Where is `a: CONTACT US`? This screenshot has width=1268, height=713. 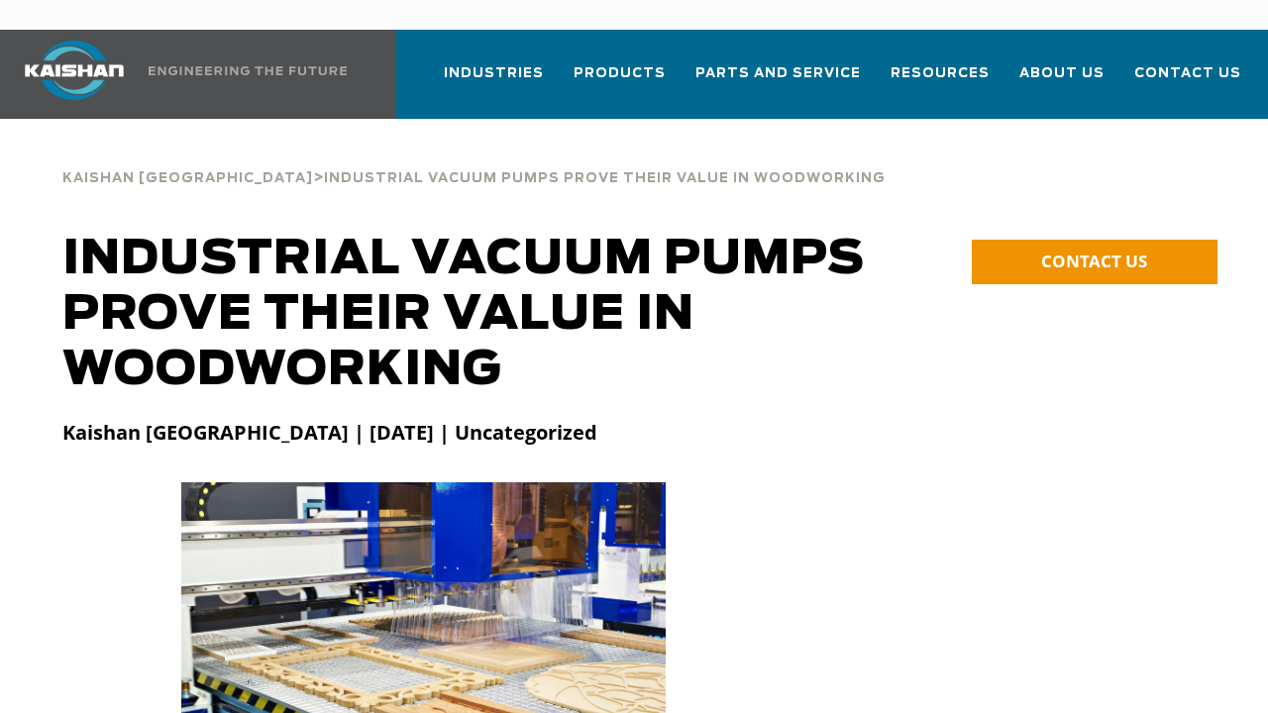
a: CONTACT US is located at coordinates (1094, 261).